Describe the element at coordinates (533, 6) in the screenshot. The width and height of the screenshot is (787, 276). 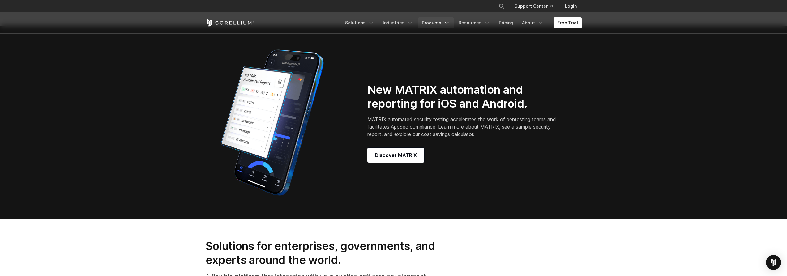
I see `a: Support Center` at that location.